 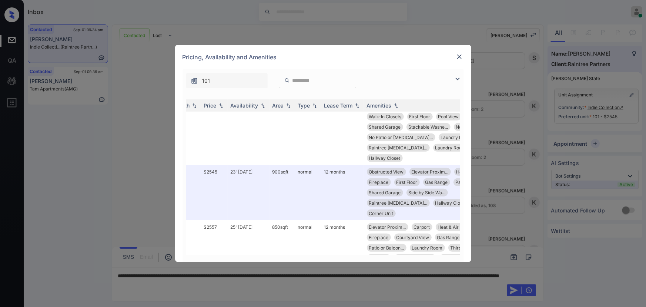 I want to click on div: Amenities, so click(x=379, y=105).